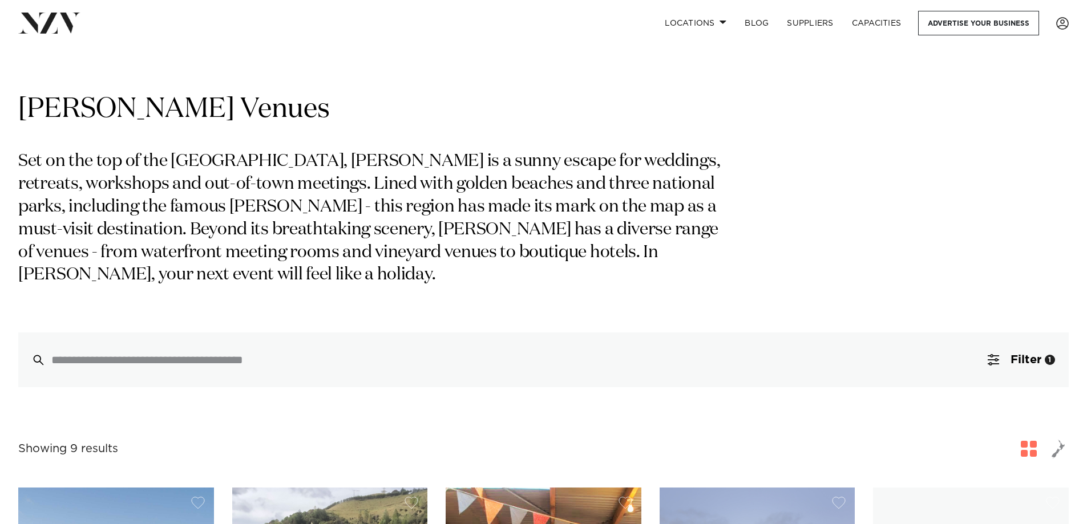 The image size is (1087, 524). What do you see at coordinates (49, 23) in the screenshot?
I see `img: nzv-logo.png` at bounding box center [49, 23].